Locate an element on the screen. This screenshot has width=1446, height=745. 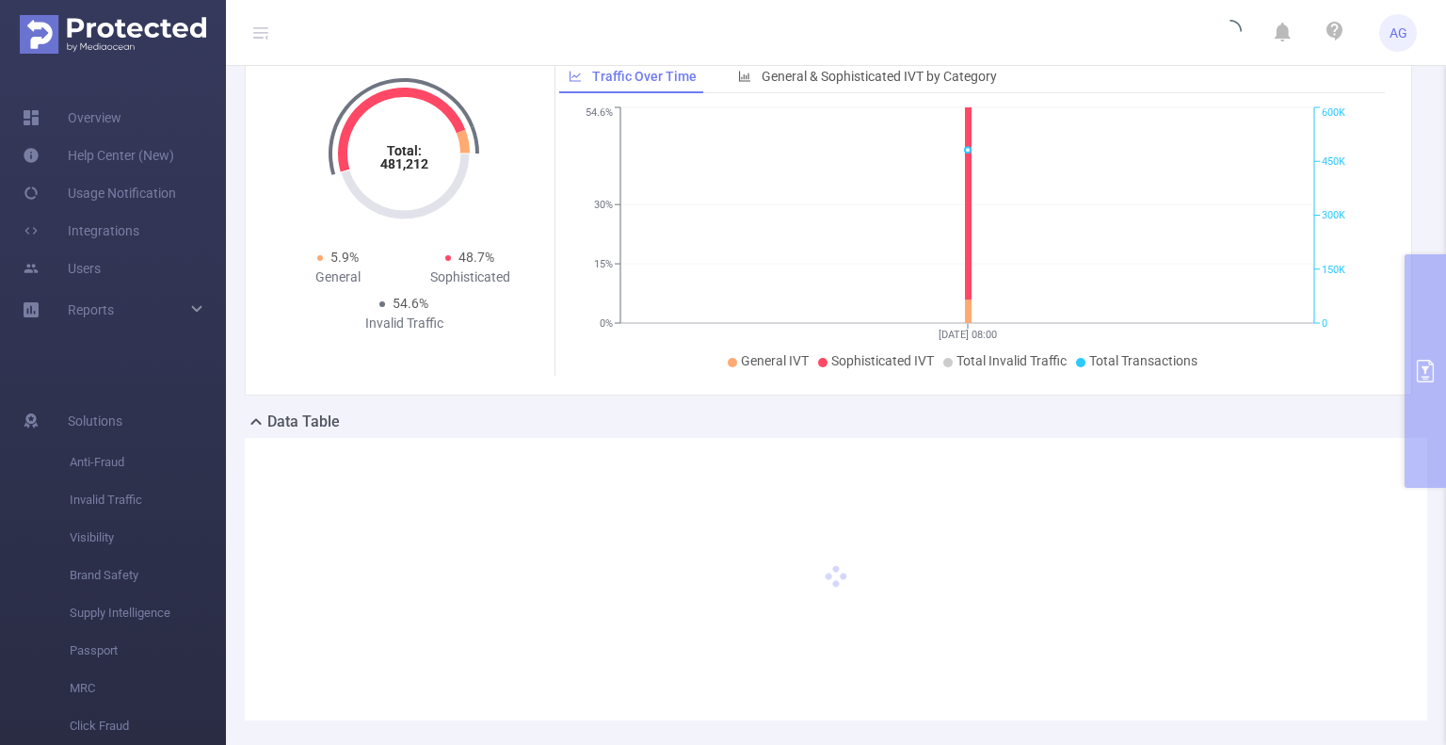
tspan: 0 is located at coordinates (1325, 323).